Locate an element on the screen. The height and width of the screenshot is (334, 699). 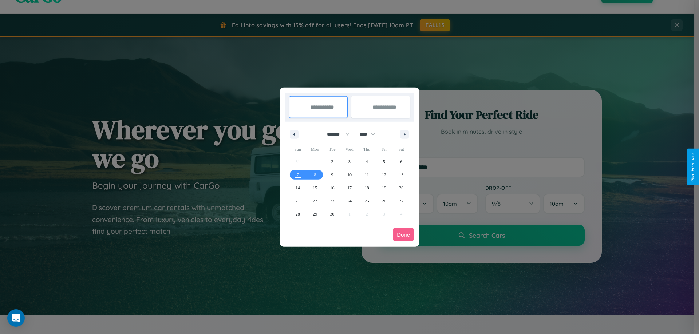
button: 13 is located at coordinates (401, 175).